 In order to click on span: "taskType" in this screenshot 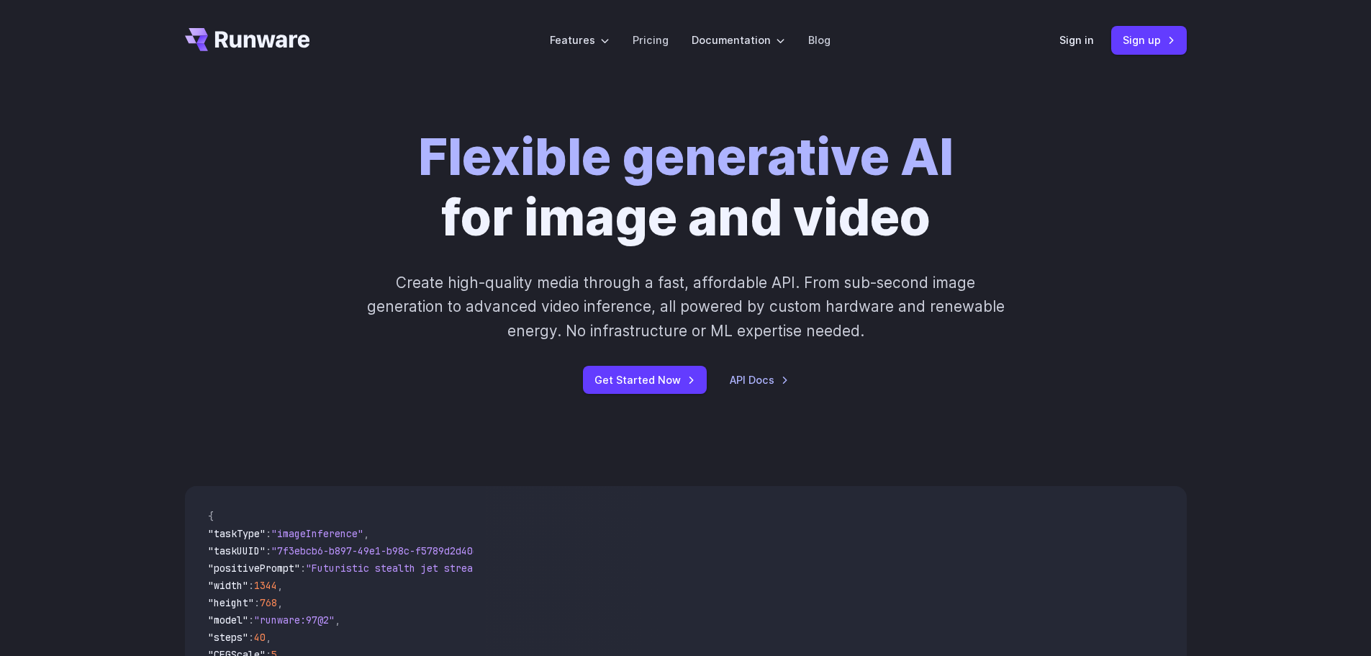, I will do `click(237, 533)`.